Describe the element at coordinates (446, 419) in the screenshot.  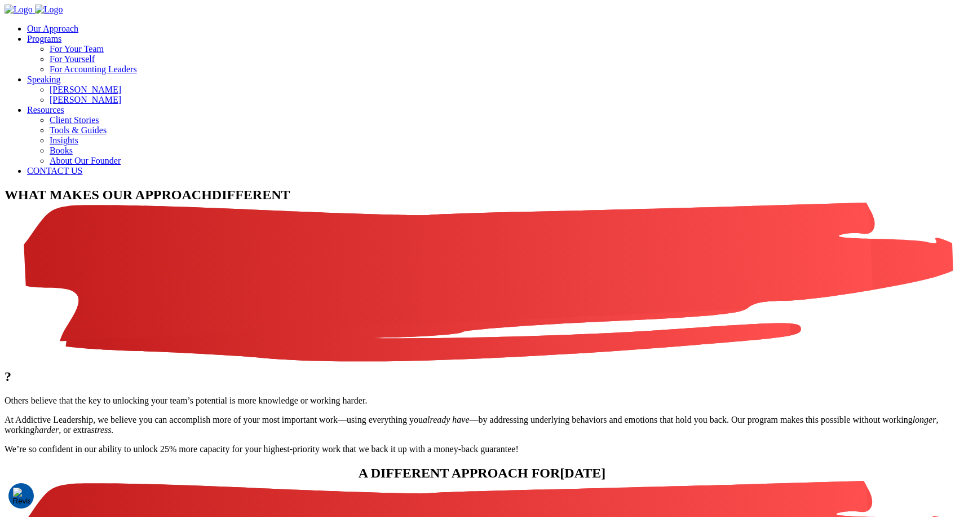
I see `em: already have` at that location.